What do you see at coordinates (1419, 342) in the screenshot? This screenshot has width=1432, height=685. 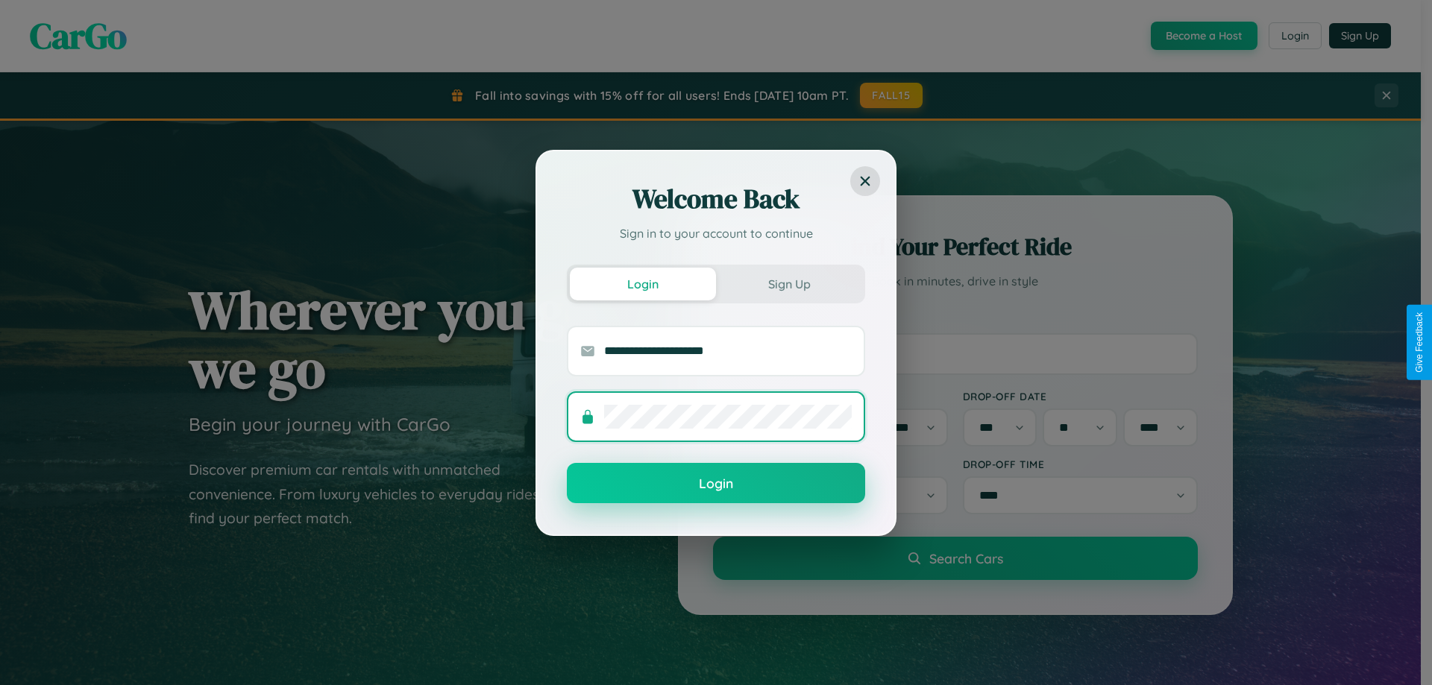 I see `div: Give Feedback` at bounding box center [1419, 342].